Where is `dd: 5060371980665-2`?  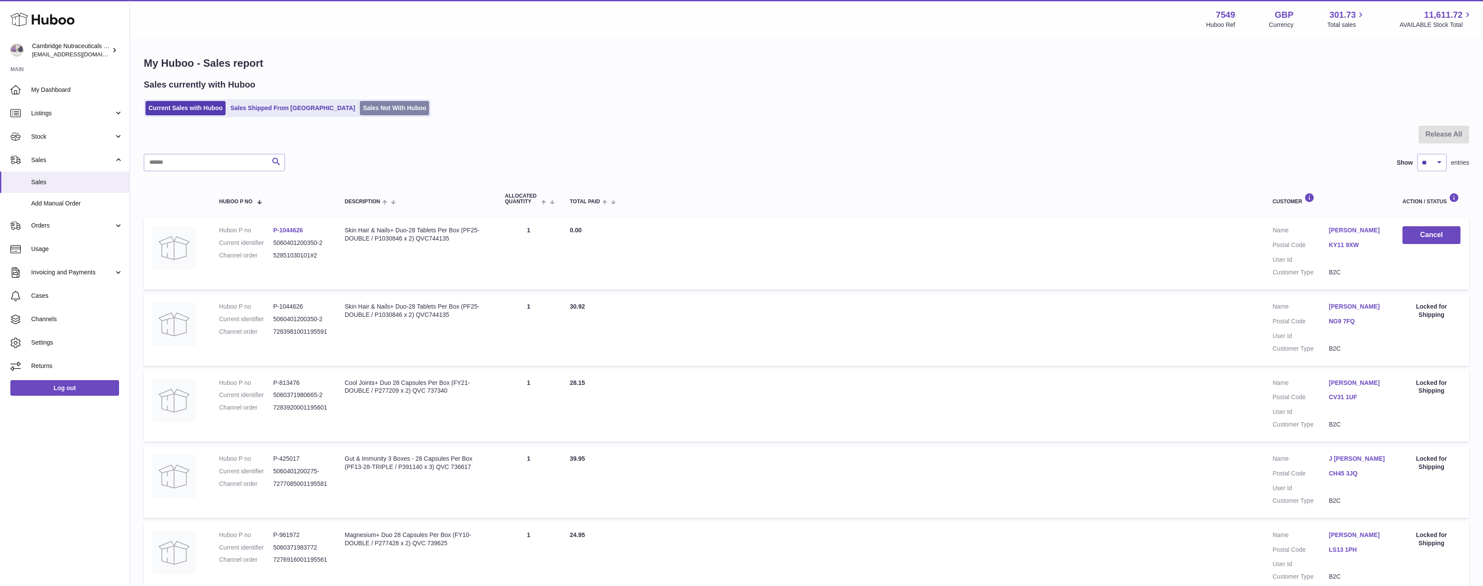
dd: 5060371980665-2 is located at coordinates (300, 395).